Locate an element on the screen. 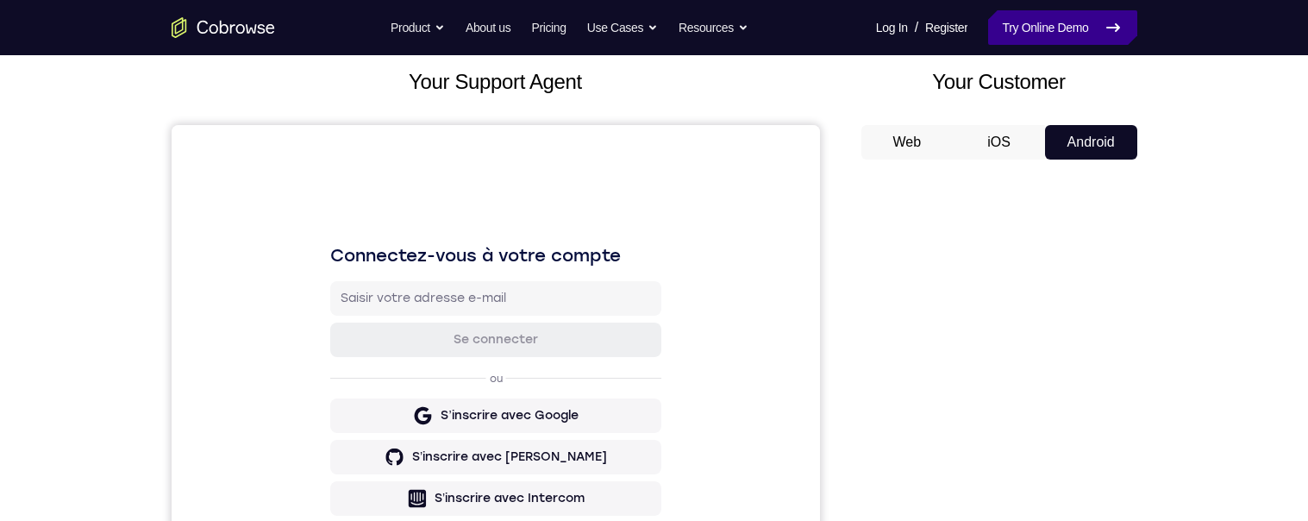 This screenshot has height=521, width=1308. h1: Connectez-vous à votre compte is located at coordinates (324, 130).